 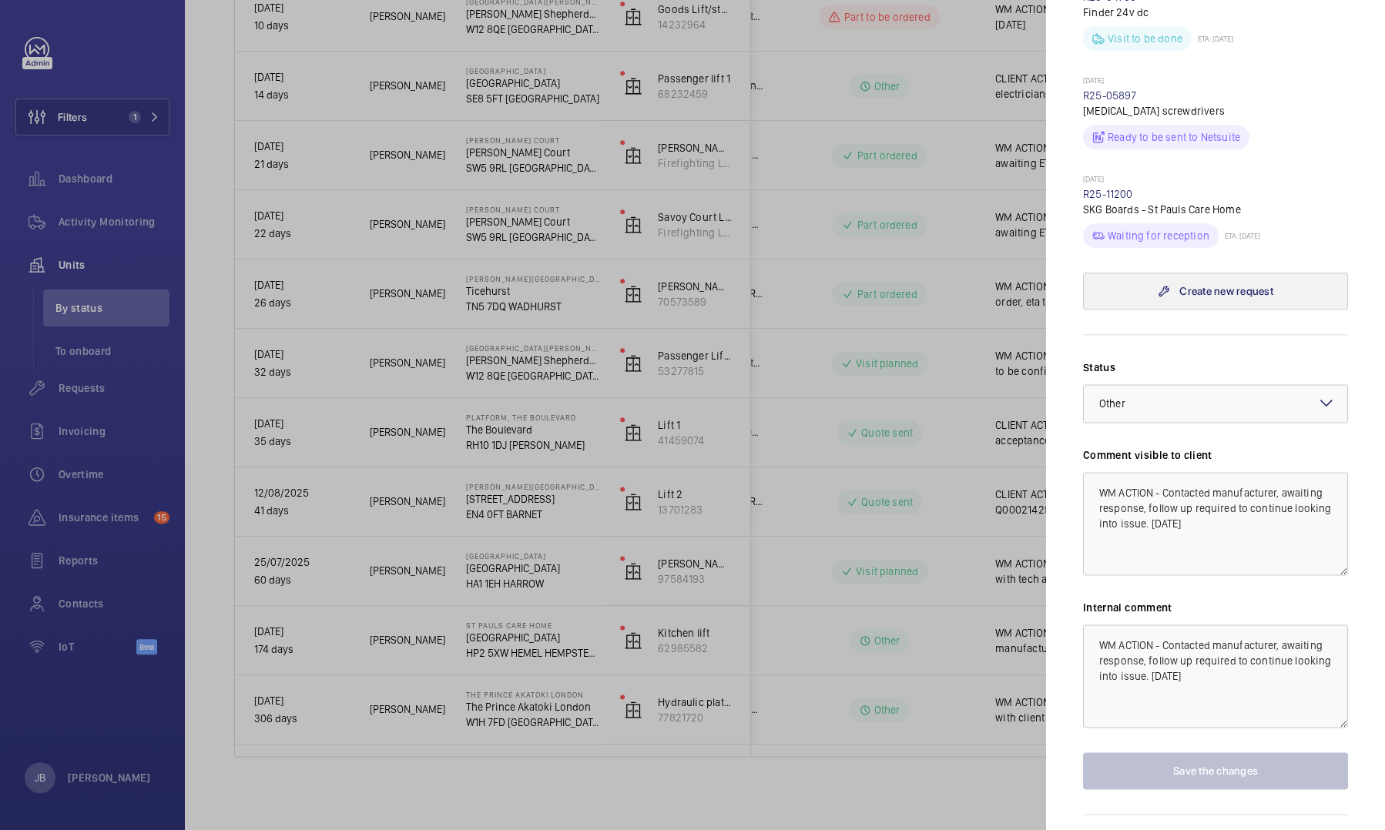 What do you see at coordinates (1215, 12) in the screenshot?
I see `p: Finder 24v dc` at bounding box center [1215, 12].